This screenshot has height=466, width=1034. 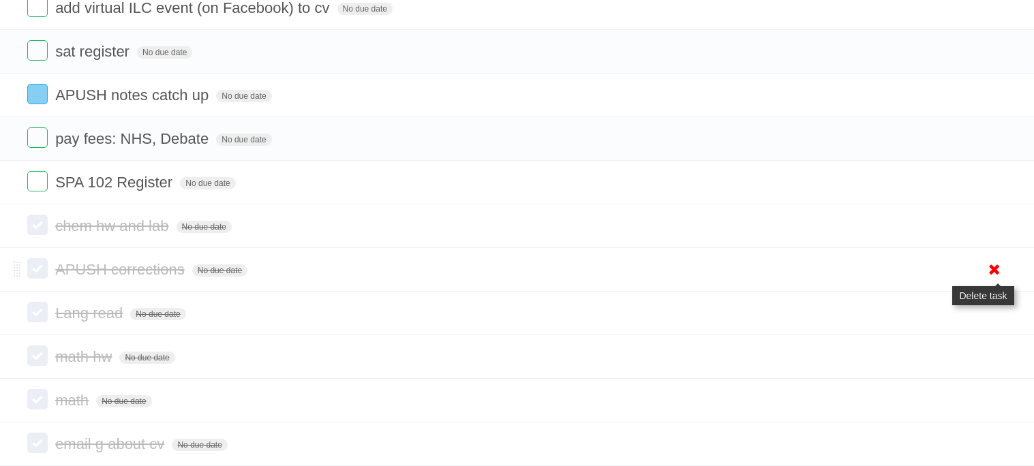 I want to click on span: email g about cv, so click(x=111, y=444).